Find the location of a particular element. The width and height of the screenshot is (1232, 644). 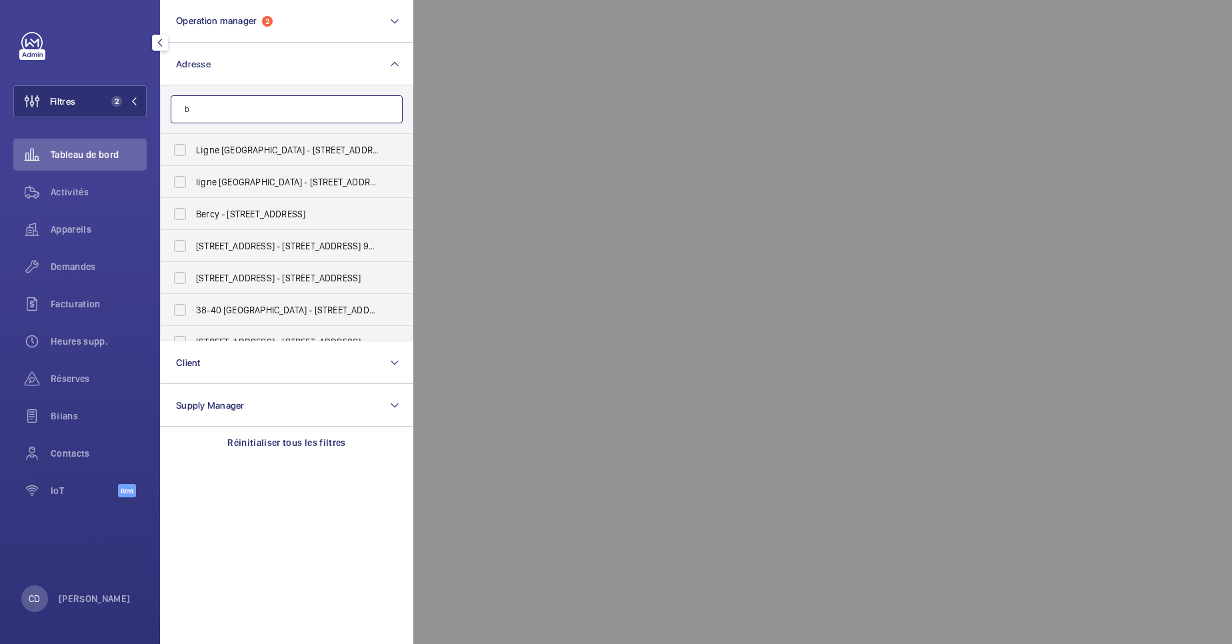

p: CD is located at coordinates (34, 599).